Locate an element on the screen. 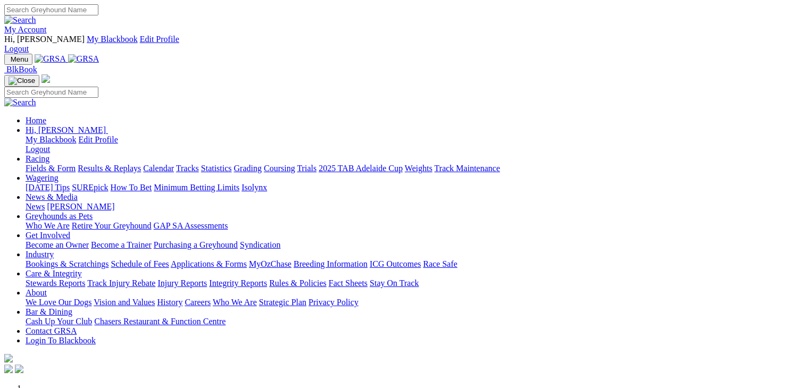  a: Strategic Plan is located at coordinates (282, 302).